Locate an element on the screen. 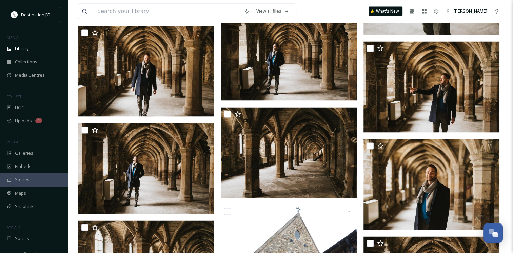 This screenshot has height=253, width=513. span: Embeds is located at coordinates (23, 166).